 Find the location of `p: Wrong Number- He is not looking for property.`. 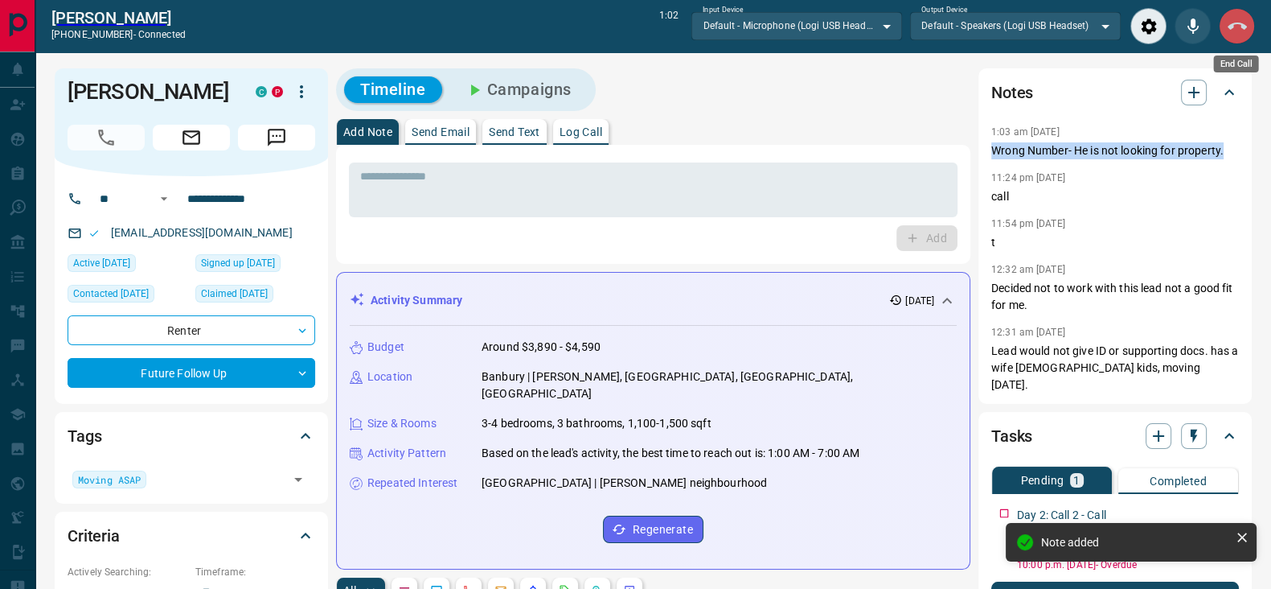

p: Wrong Number- He is not looking for property. is located at coordinates (1115, 150).